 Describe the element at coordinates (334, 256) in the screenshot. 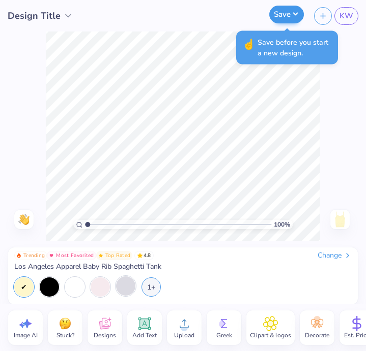

I see `div: Change` at that location.